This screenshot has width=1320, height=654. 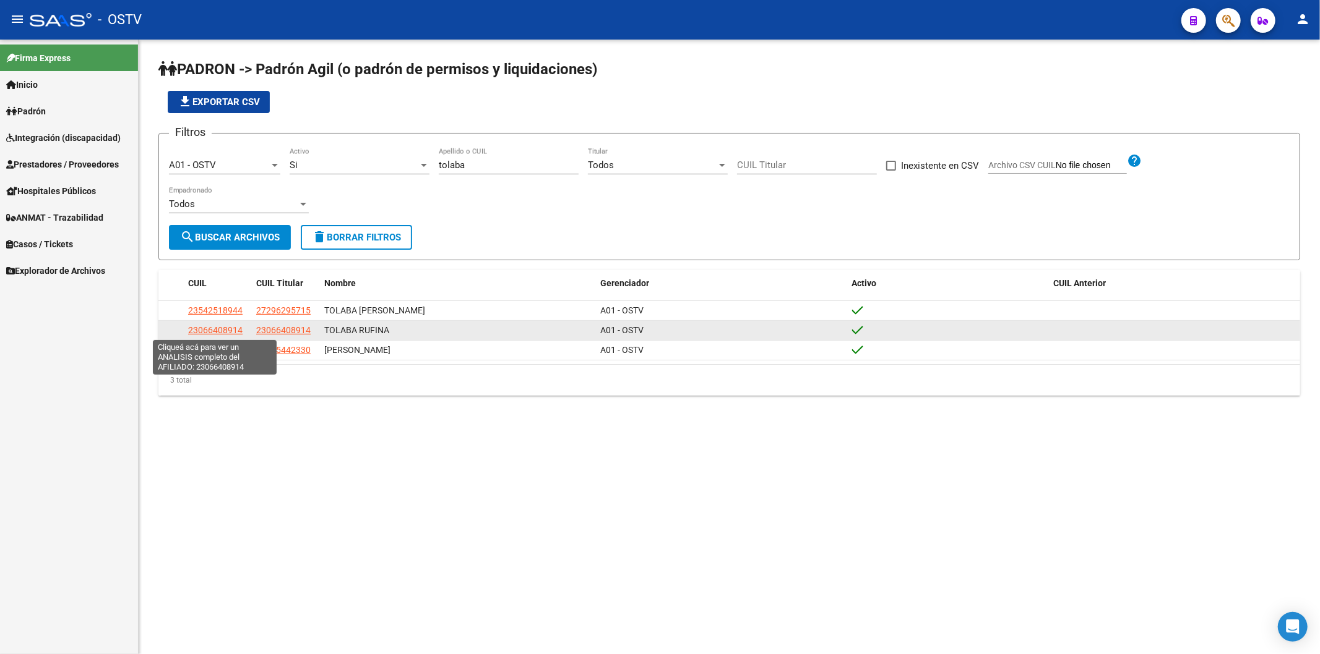 I want to click on span: Inicio, so click(x=22, y=85).